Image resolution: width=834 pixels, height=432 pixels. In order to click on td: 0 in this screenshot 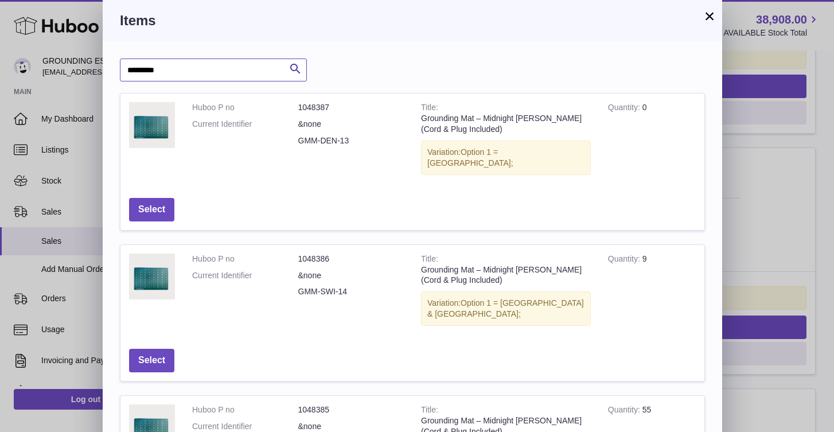, I will do `click(652, 141)`.